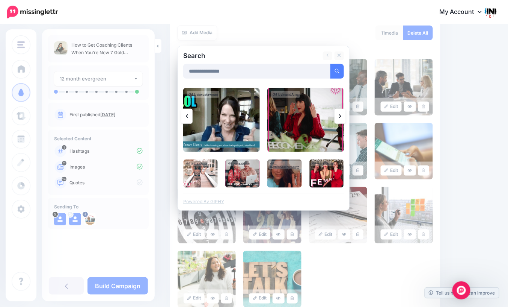  I want to click on button: 12 month evergreen, so click(98, 79).